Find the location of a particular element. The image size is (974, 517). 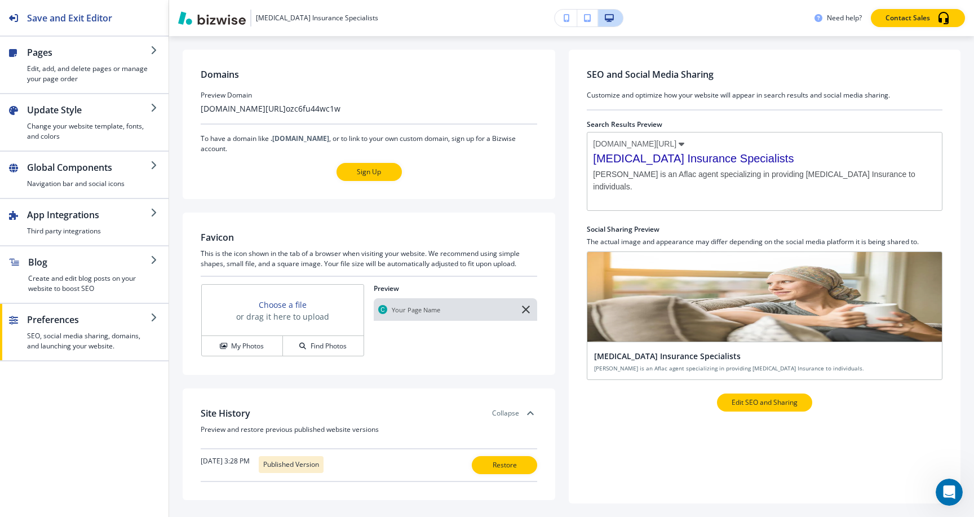

h4: My Photos is located at coordinates (247, 346).